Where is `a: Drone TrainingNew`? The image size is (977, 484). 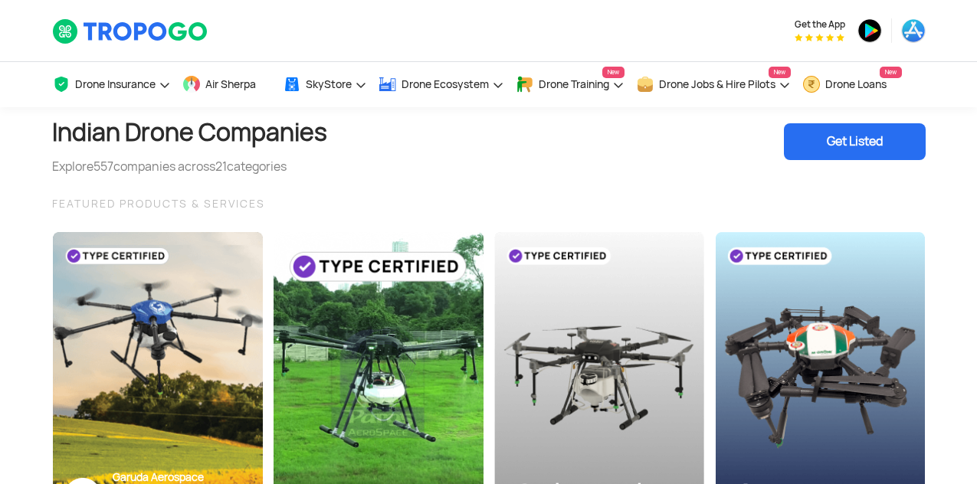 a: Drone TrainingNew is located at coordinates (570, 84).